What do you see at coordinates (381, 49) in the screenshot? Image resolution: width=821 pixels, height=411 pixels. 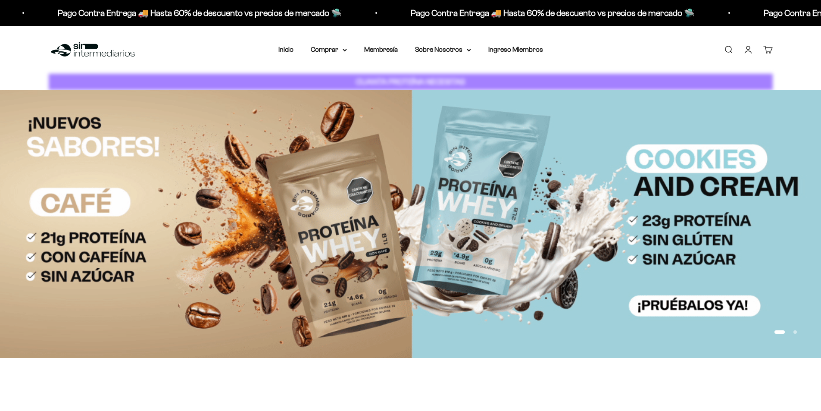 I see `a: Membresía` at bounding box center [381, 49].